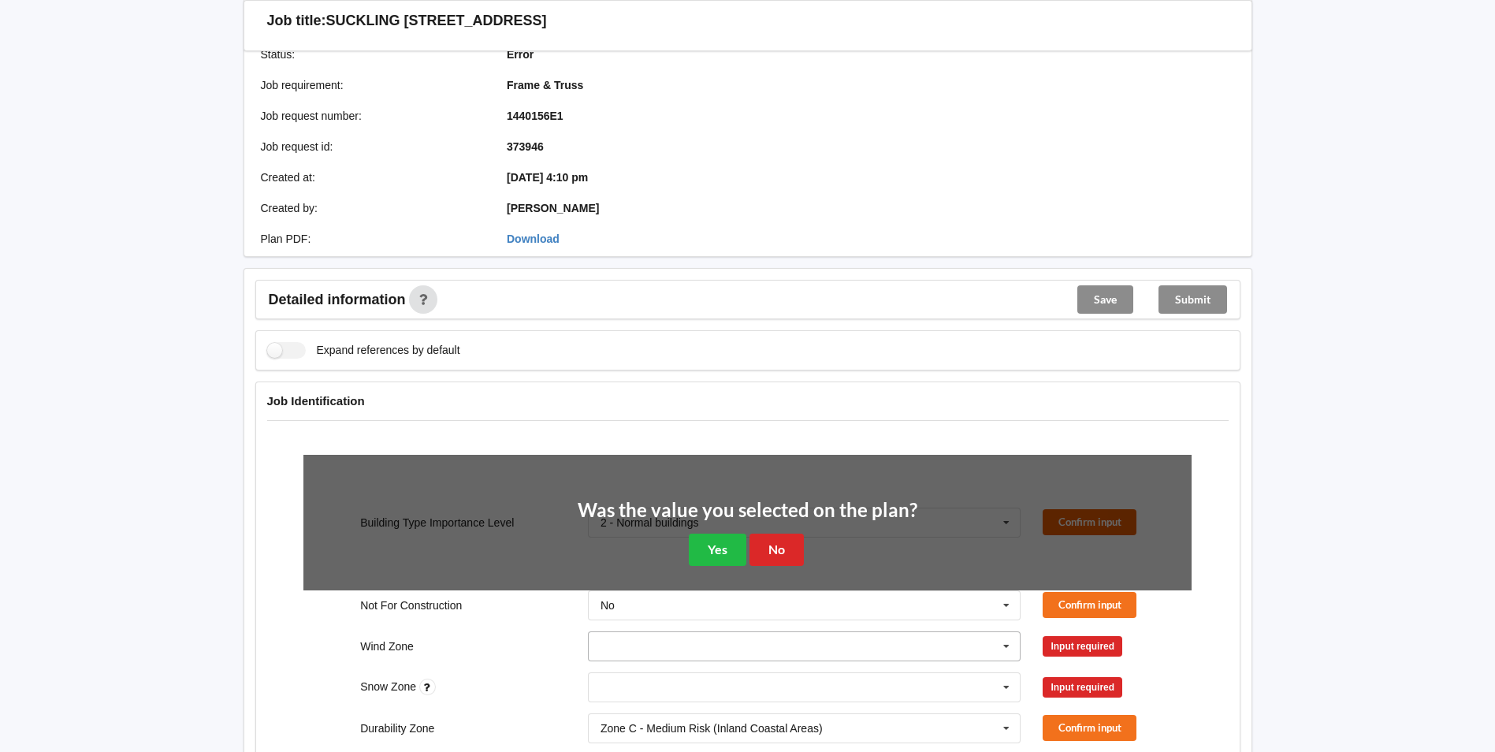 This screenshot has height=752, width=1495. I want to click on b: 373946, so click(525, 147).